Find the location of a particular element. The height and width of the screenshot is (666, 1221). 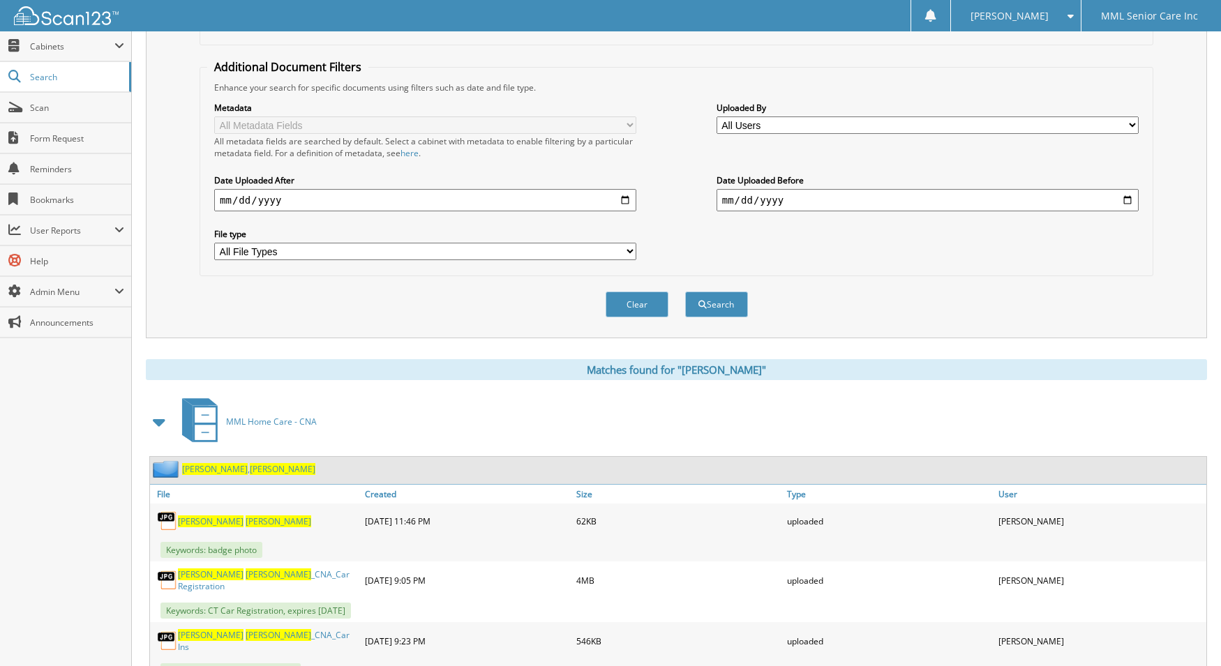

label: Date Uploaded After is located at coordinates (425, 180).